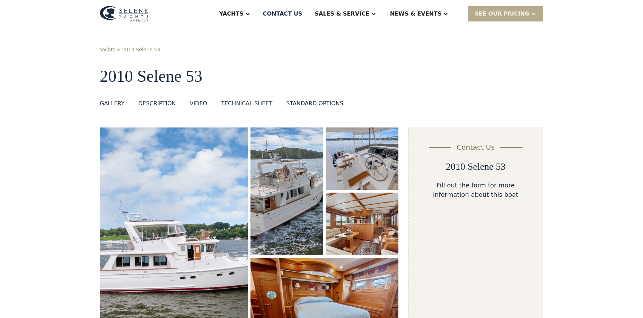 Image resolution: width=643 pixels, height=318 pixels. What do you see at coordinates (112, 104) in the screenshot?
I see `div: GALLERY` at bounding box center [112, 104].